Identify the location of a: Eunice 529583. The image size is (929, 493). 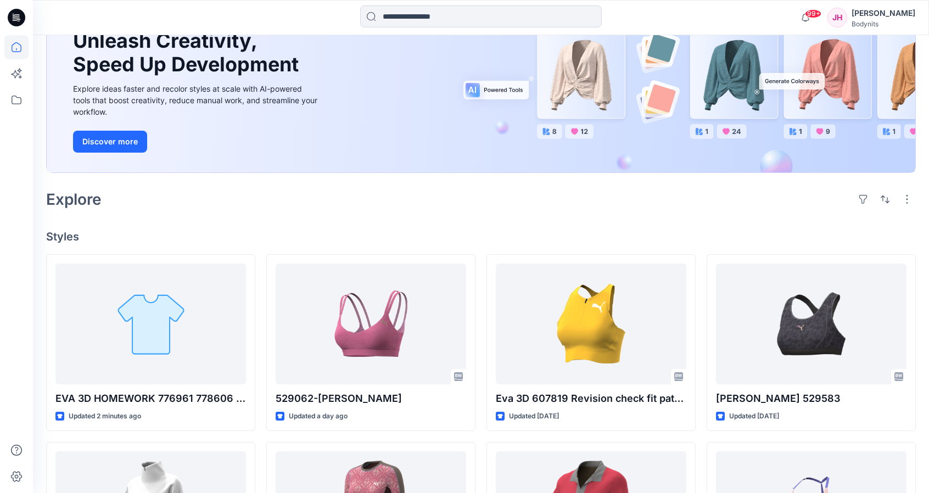
(811, 324).